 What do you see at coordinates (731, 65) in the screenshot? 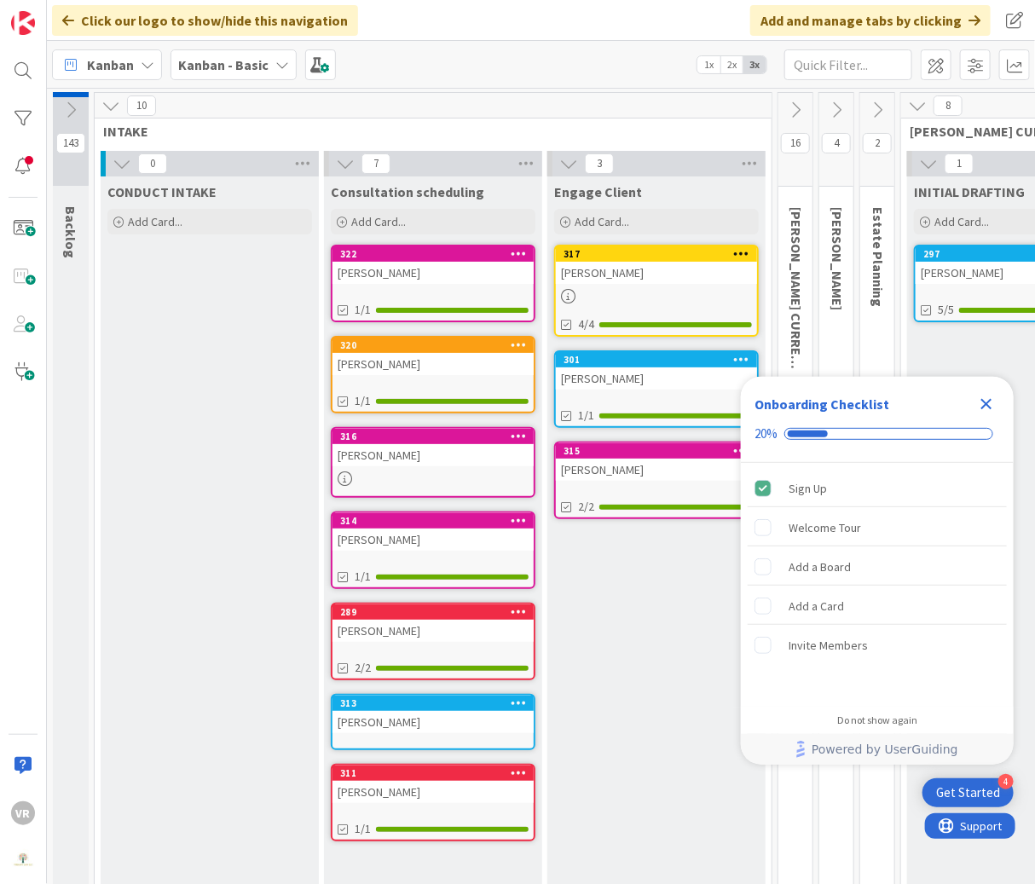
I see `span: 2x` at bounding box center [731, 65].